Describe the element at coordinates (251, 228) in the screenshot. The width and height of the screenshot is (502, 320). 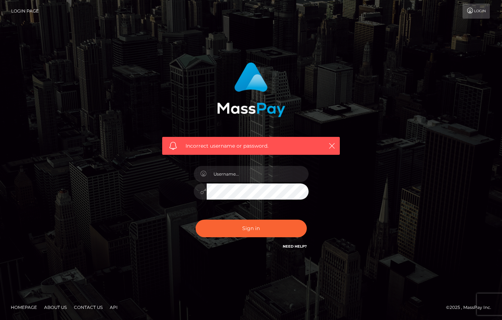
I see `button: Sign in` at that location.